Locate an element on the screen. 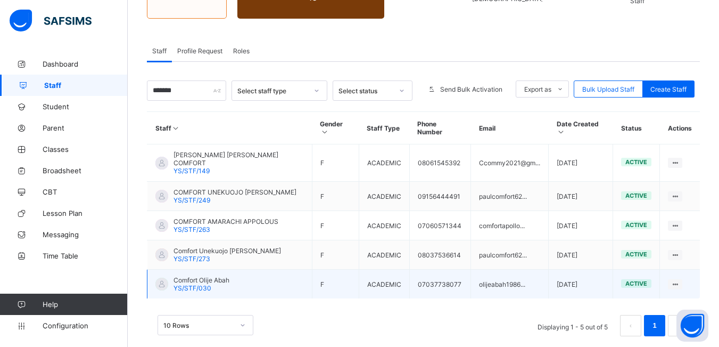  span: Parent is located at coordinates (85, 128).